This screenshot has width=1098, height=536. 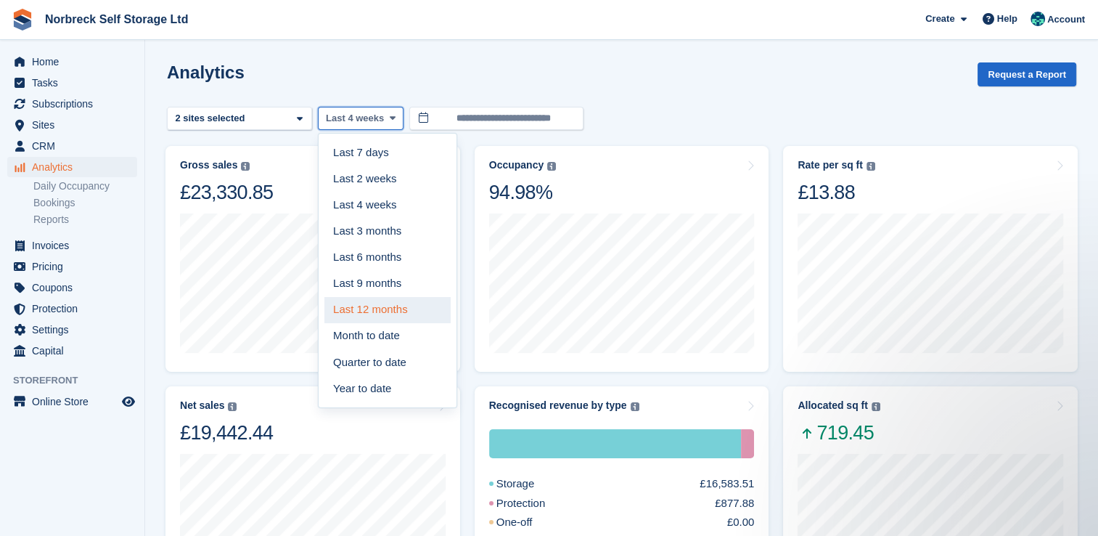 What do you see at coordinates (940, 19) in the screenshot?
I see `span: Create` at bounding box center [940, 19].